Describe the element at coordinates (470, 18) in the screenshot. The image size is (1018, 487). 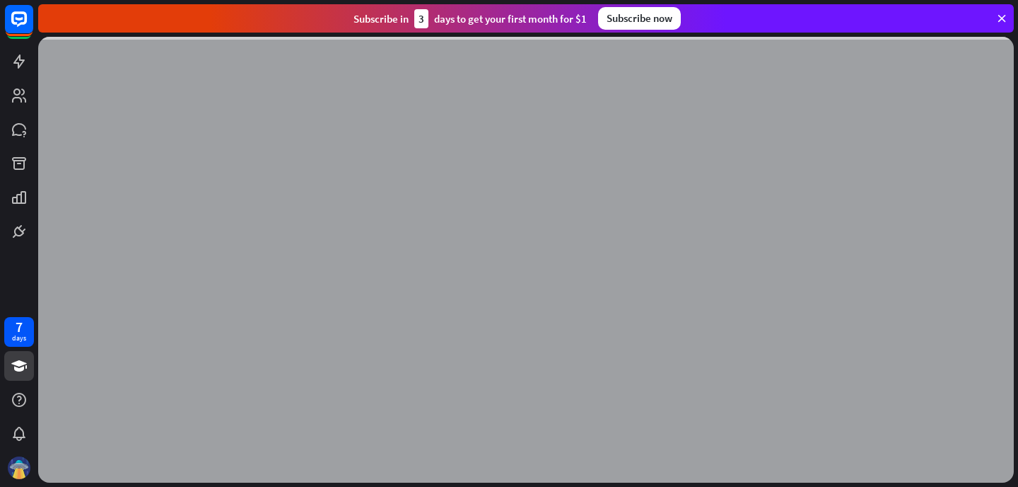
I see `div: Subscribe in days to get your first month for $1` at that location.